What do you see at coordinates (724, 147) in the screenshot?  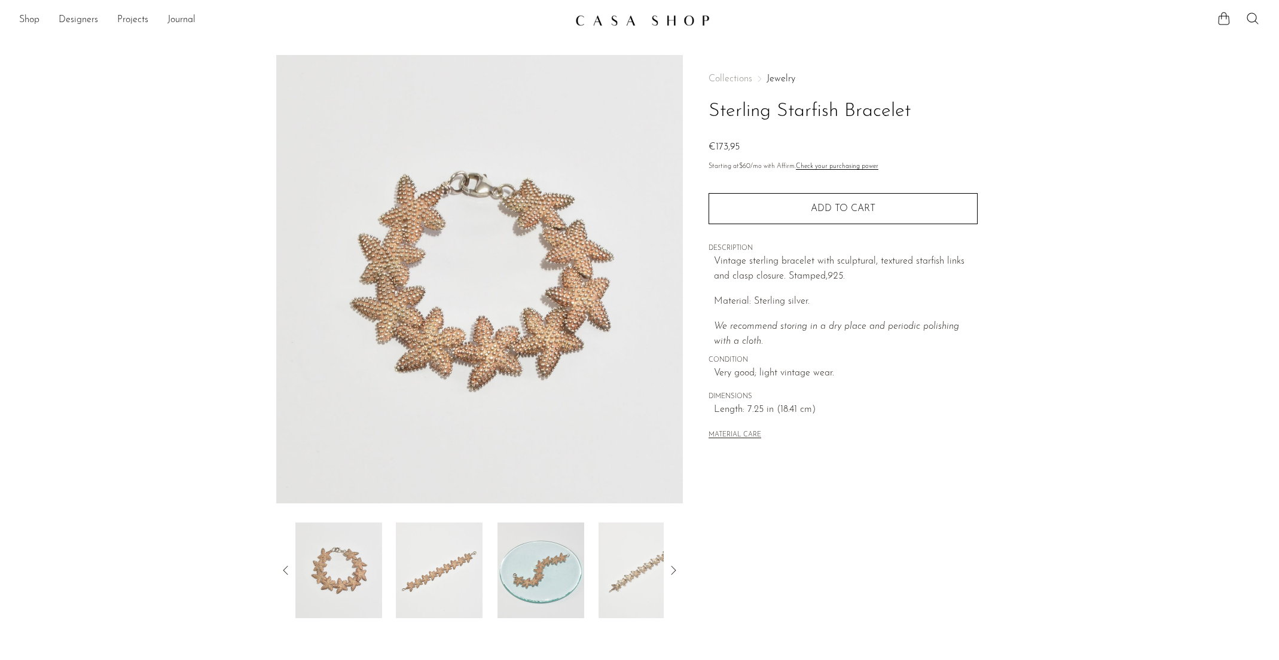 I see `span: €173,95` at bounding box center [724, 147].